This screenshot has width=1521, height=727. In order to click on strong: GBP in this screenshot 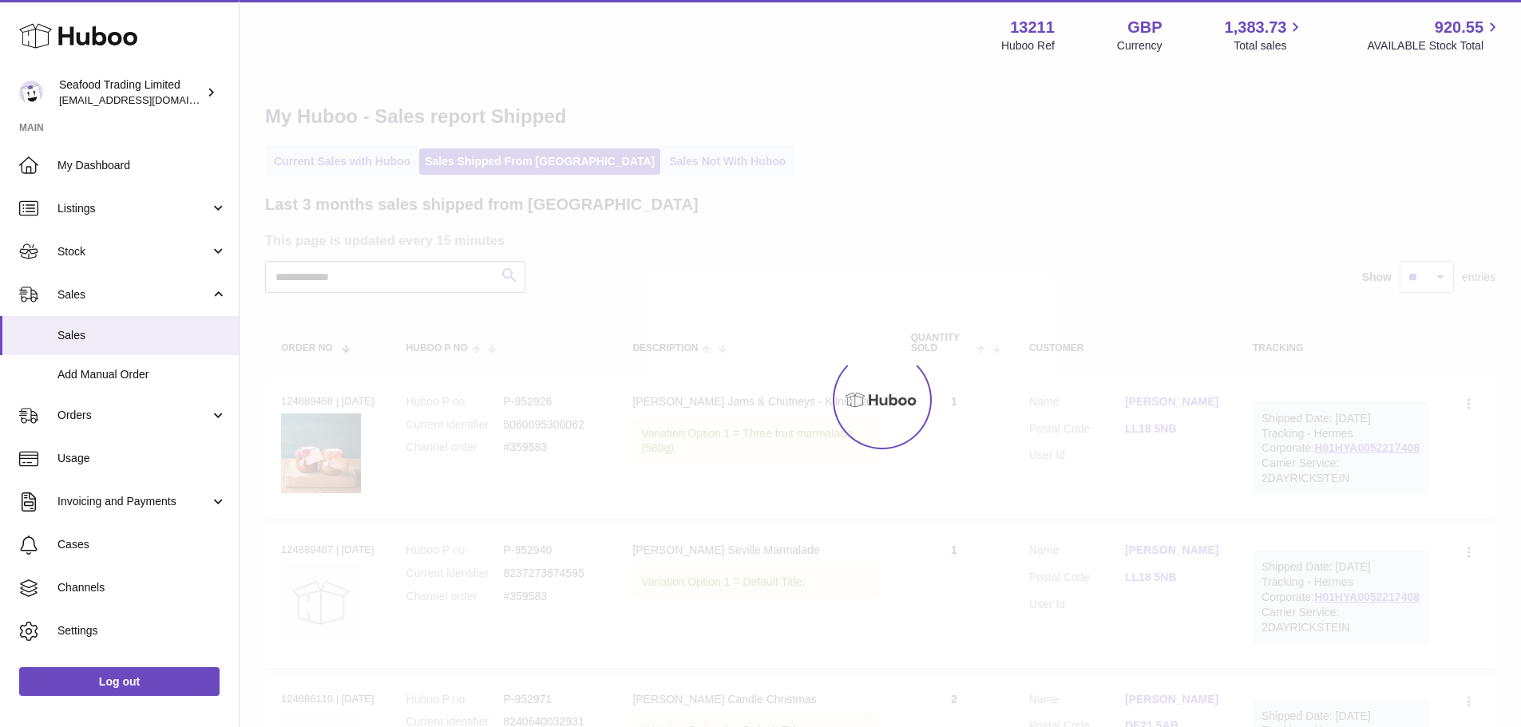, I will do `click(1144, 27)`.